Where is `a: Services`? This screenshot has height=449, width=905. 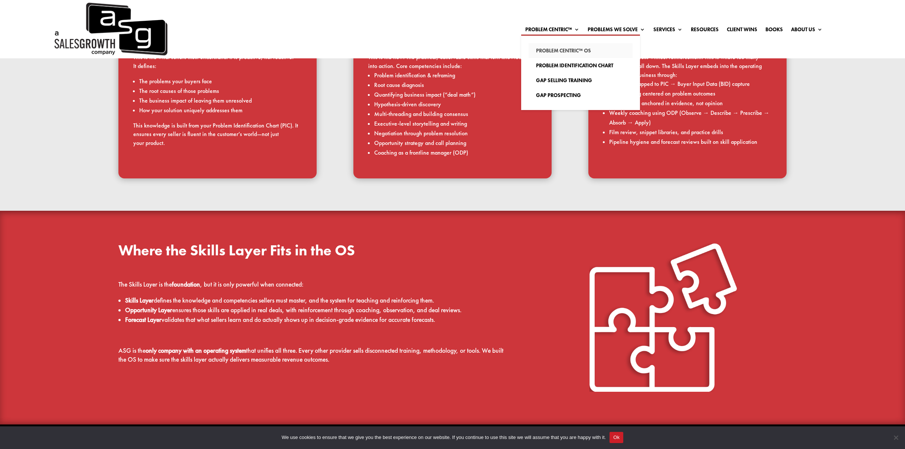
a: Services is located at coordinates (668, 31).